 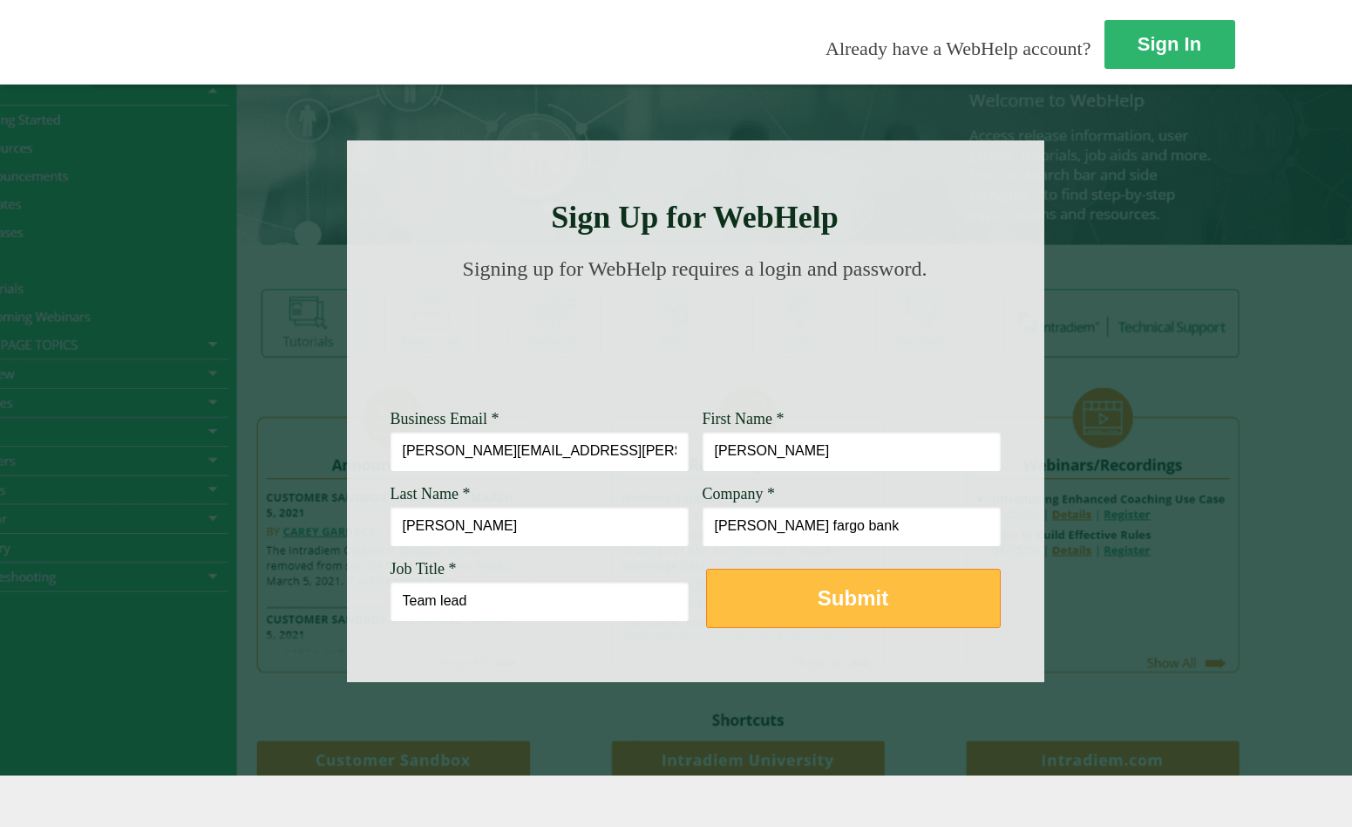 What do you see at coordinates (431, 493) in the screenshot?
I see `span: Last Name *` at bounding box center [431, 493].